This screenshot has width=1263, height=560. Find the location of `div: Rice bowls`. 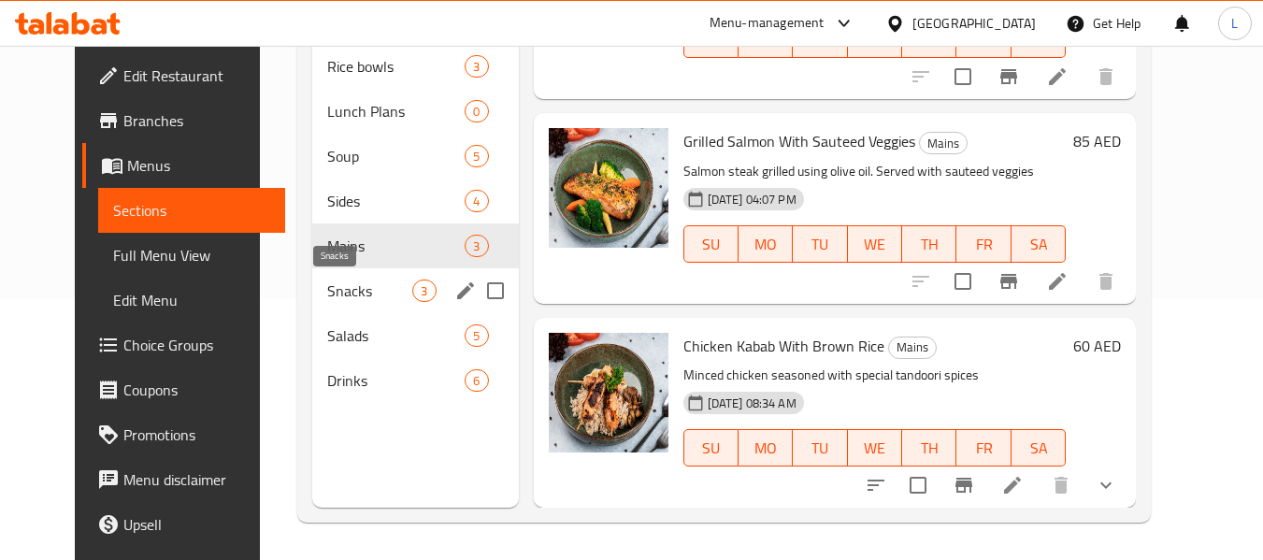

div: Rice bowls is located at coordinates (395, 66).